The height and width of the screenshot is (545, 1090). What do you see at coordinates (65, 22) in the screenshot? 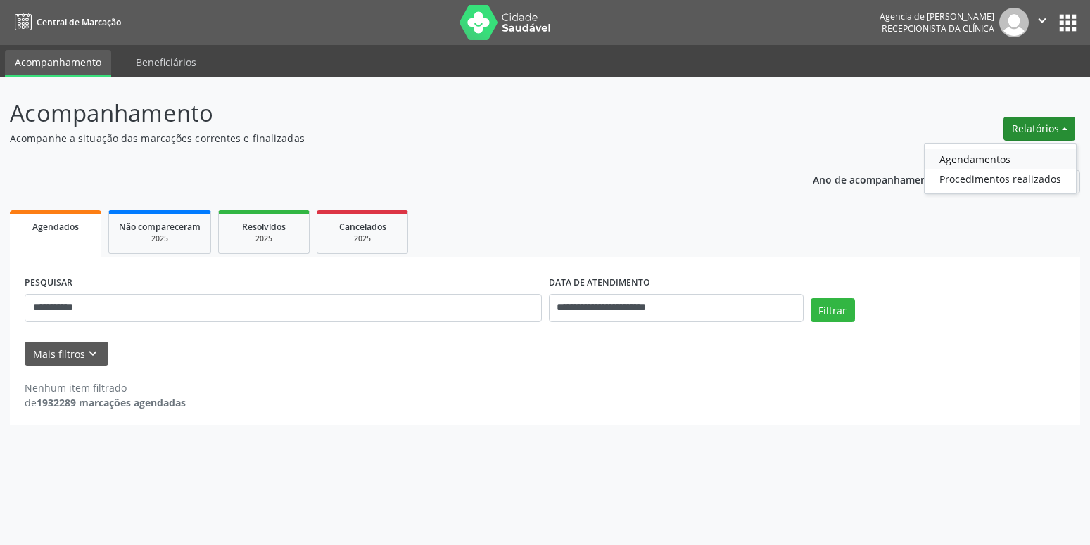
I see `a: Central de Marcação` at bounding box center [65, 22].